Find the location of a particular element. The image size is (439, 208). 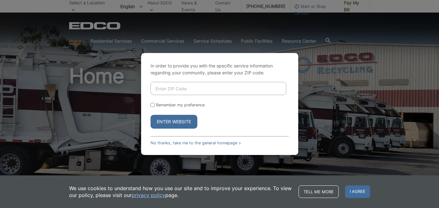

button: Enter Website is located at coordinates (174, 122).